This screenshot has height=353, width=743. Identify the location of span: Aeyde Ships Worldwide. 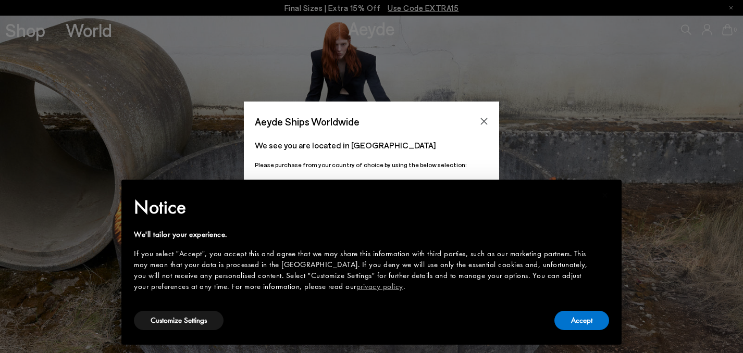
(307, 121).